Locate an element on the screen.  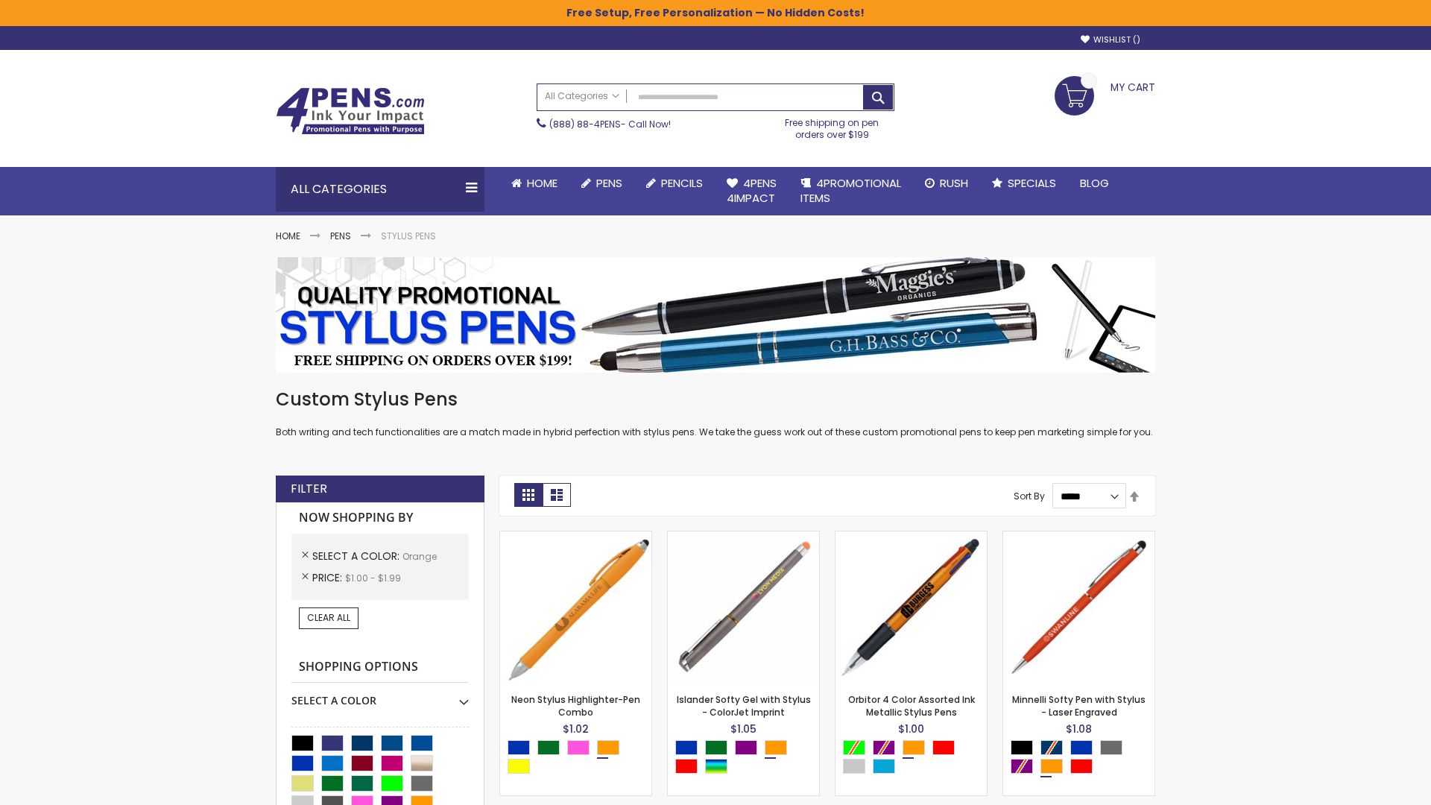
a: Wishlist is located at coordinates (1111, 40).